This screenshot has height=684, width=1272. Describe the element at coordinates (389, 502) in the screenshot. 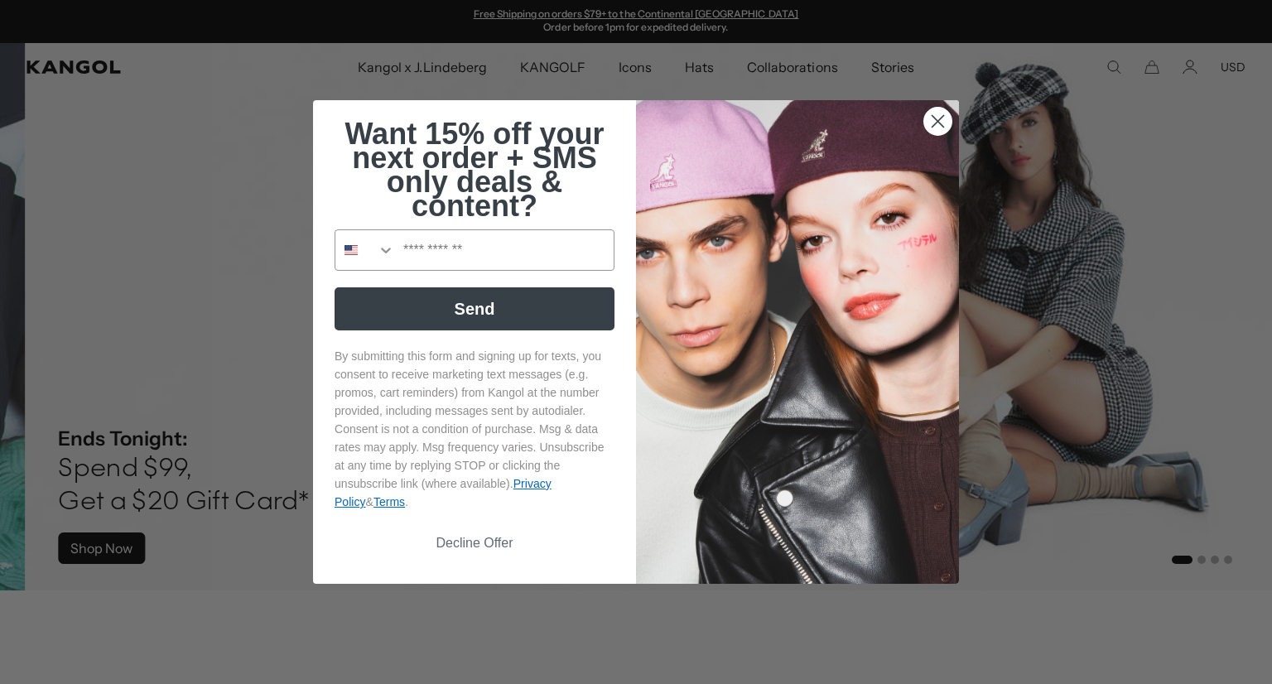

I see `a: Terms` at that location.